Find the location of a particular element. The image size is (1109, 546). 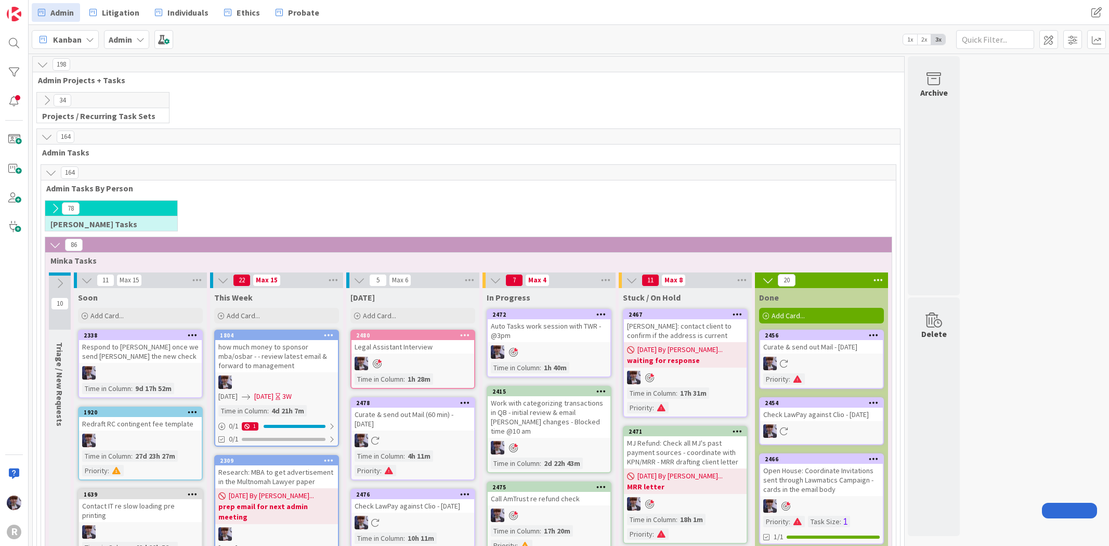

a: Litigation is located at coordinates (114, 12).